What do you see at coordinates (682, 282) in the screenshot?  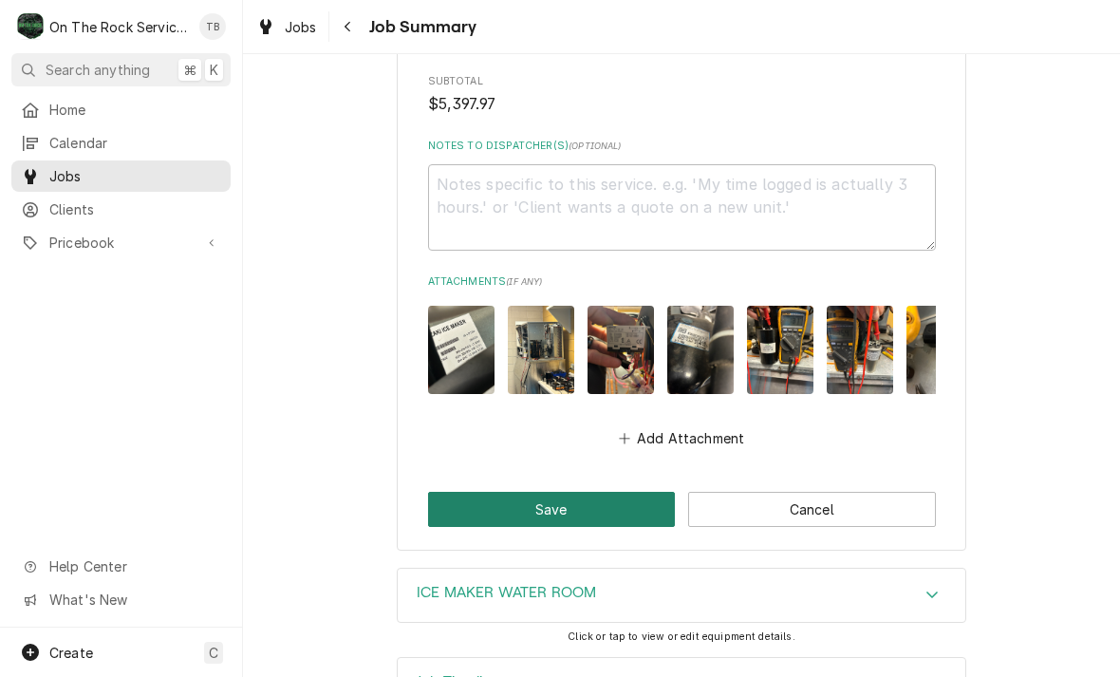 I see `label: Attachments` at bounding box center [682, 282].